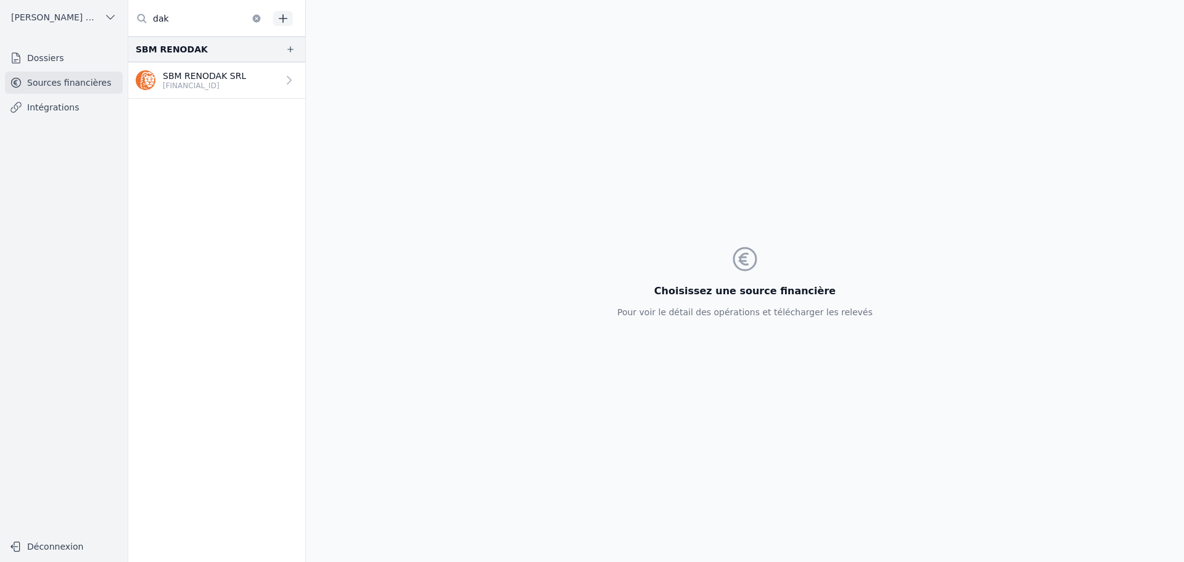 The image size is (1184, 562). Describe the element at coordinates (199, 19) in the screenshot. I see `input: Filtrer par dossier...` at that location.